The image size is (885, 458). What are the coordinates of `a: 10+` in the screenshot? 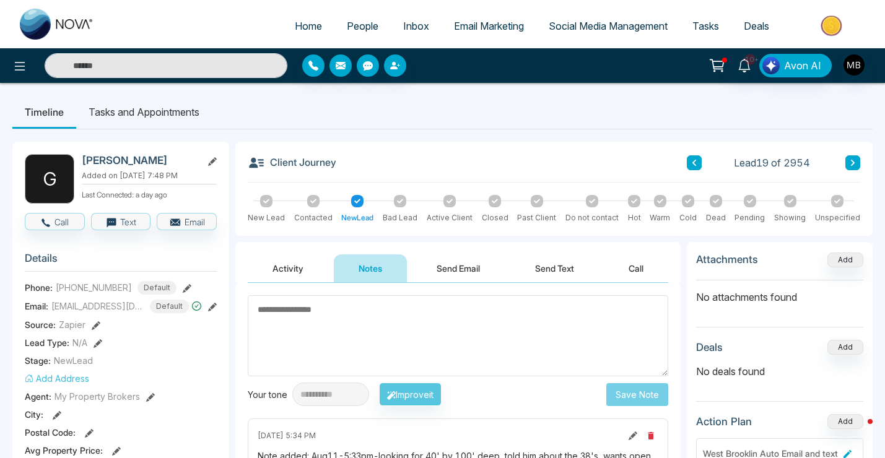 It's located at (744, 64).